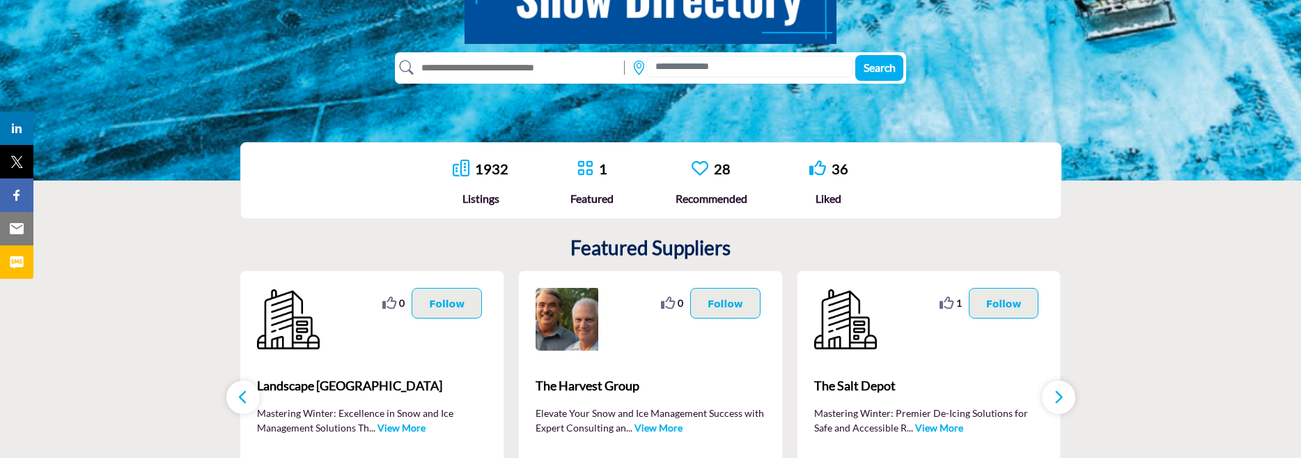 This screenshot has height=458, width=1301. What do you see at coordinates (879, 68) in the screenshot?
I see `button: Search` at bounding box center [879, 68].